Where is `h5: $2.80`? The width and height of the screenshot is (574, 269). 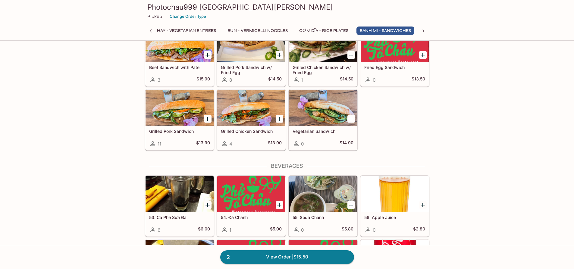
h5: $2.80 is located at coordinates (419, 230).